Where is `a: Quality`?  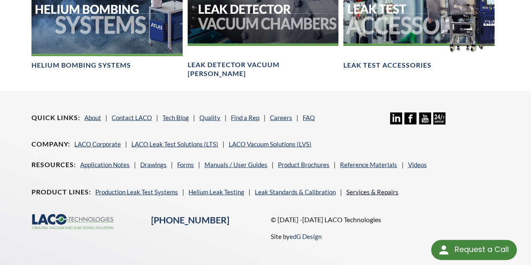 a: Quality is located at coordinates (210, 117).